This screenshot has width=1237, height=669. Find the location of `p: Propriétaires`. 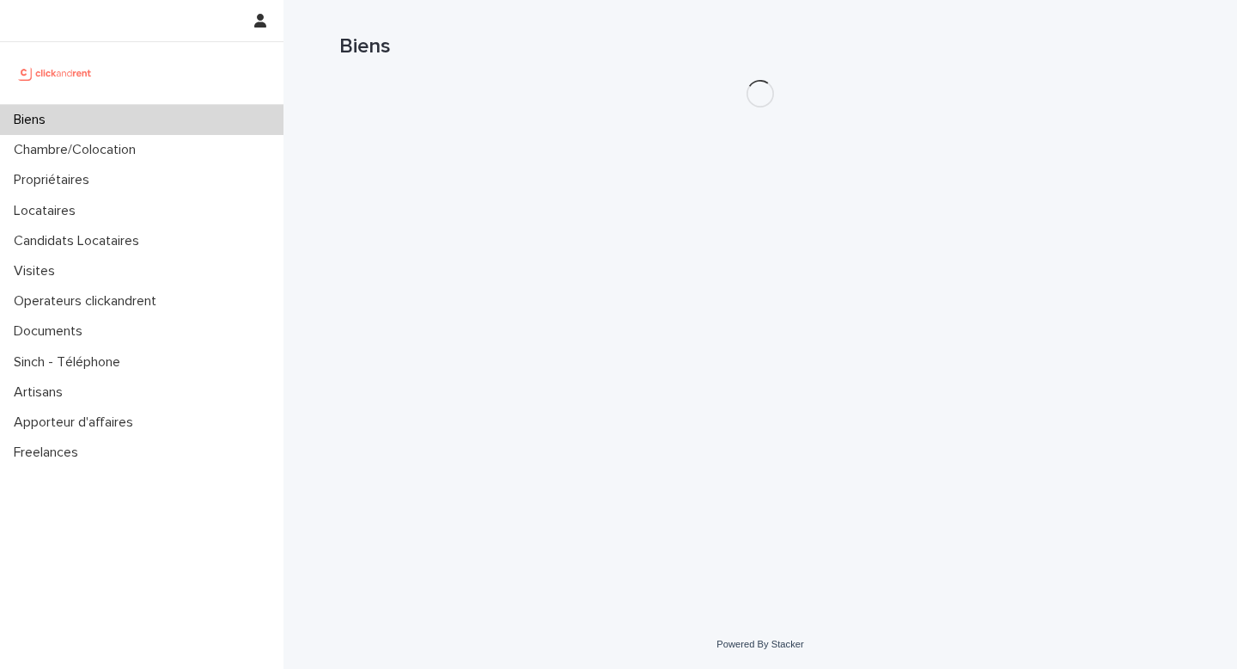

p: Propriétaires is located at coordinates (55, 180).